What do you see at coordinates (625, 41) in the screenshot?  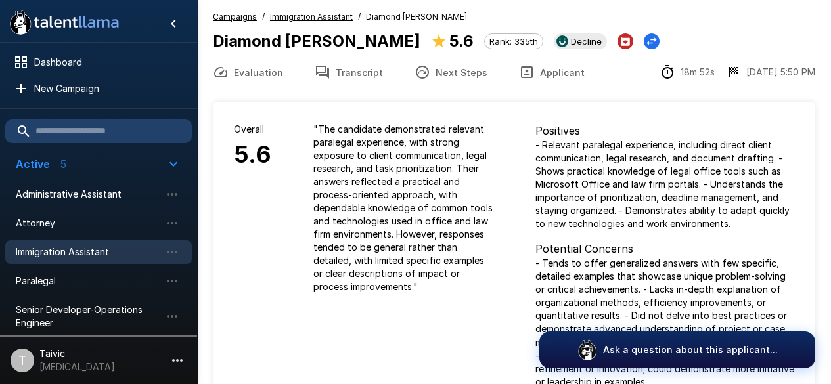 I see `button: Archive Applicant` at bounding box center [625, 41].